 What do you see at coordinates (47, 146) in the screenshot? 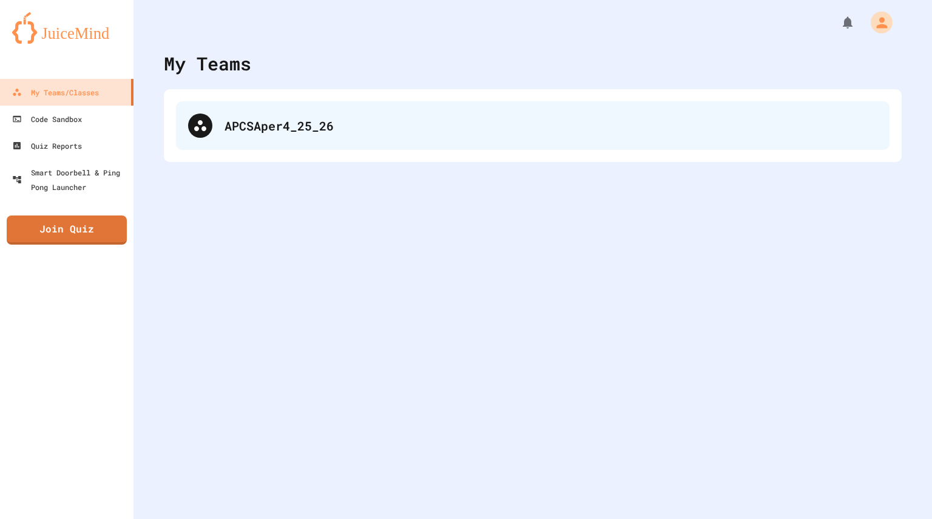
I see `div: Quiz Reports` at bounding box center [47, 146].